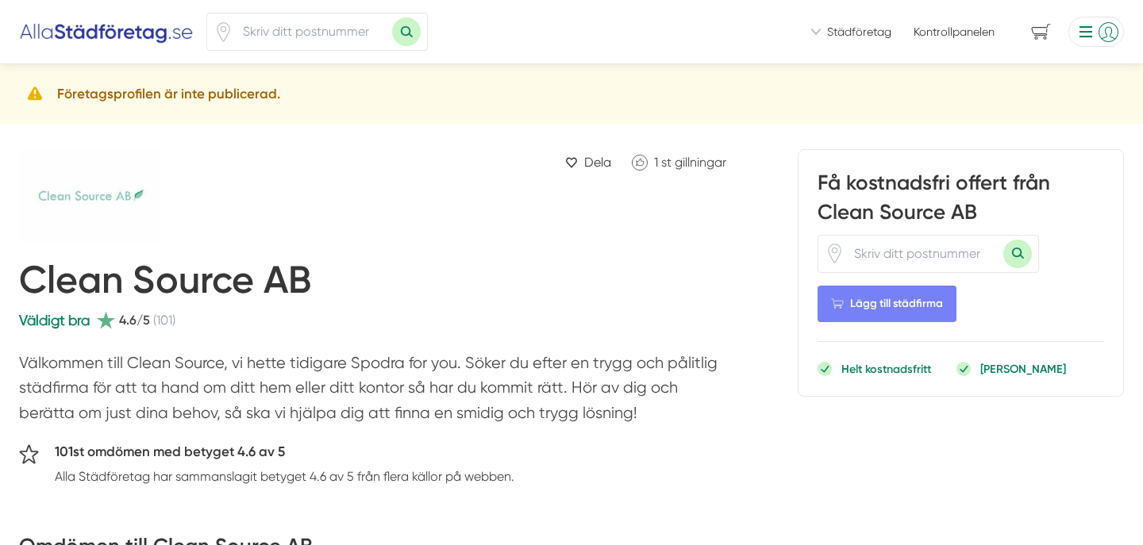 The image size is (1143, 545). I want to click on p: Välkommen till Clean Source, vi hette tidigare Spodra for you. Söker du efter en trygg och pålitl..., so click(376, 392).